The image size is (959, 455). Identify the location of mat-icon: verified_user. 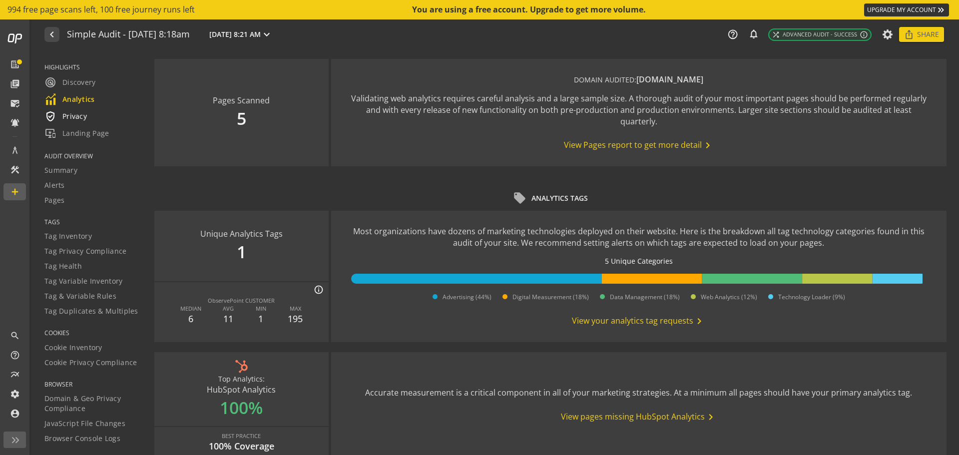
(50, 116).